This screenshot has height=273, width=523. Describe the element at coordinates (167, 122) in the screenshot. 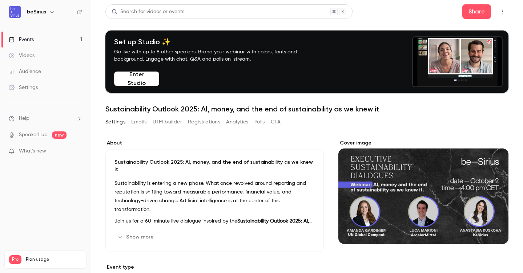

I see `button: UTM builder` at that location.